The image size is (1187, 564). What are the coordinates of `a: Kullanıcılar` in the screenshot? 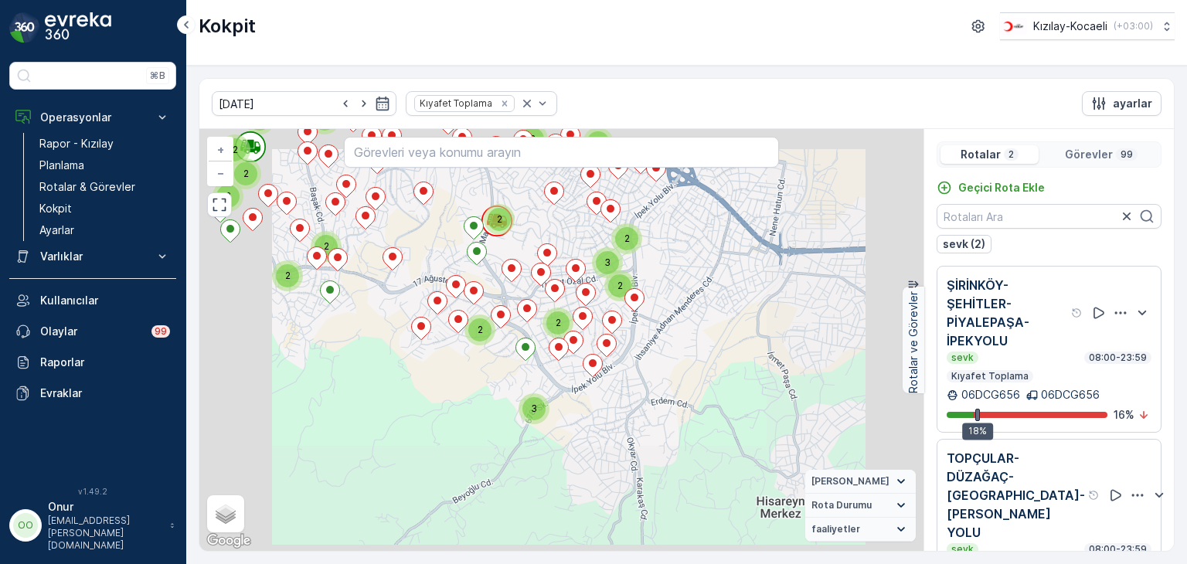 It's located at (93, 301).